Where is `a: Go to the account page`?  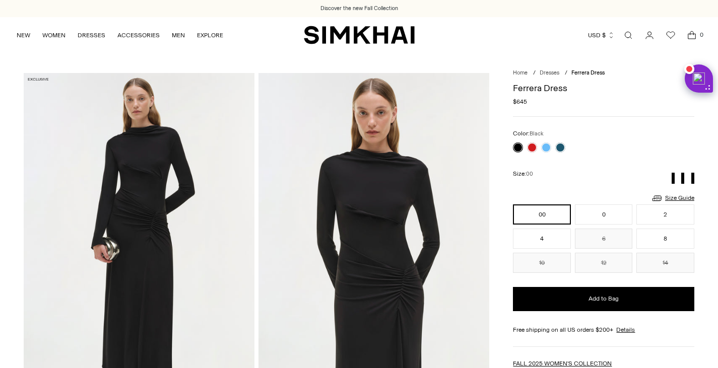 a: Go to the account page is located at coordinates (650, 35).